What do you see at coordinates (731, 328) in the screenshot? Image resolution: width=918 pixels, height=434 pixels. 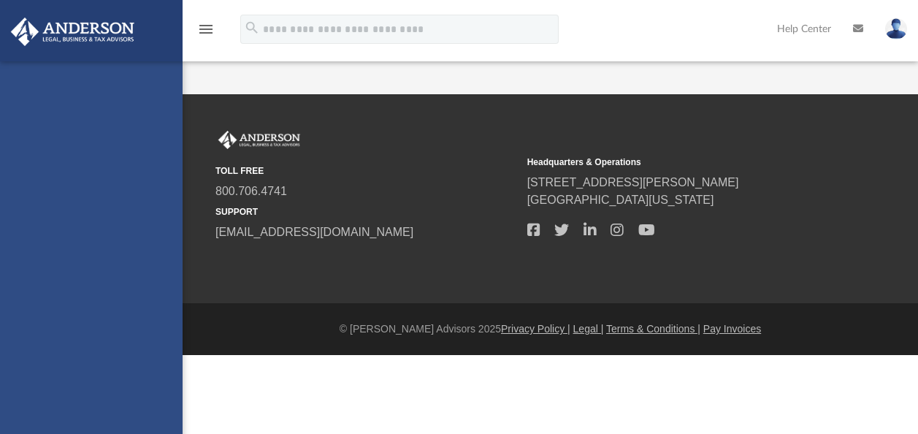 I see `a: Pay Invoices` at bounding box center [731, 328].